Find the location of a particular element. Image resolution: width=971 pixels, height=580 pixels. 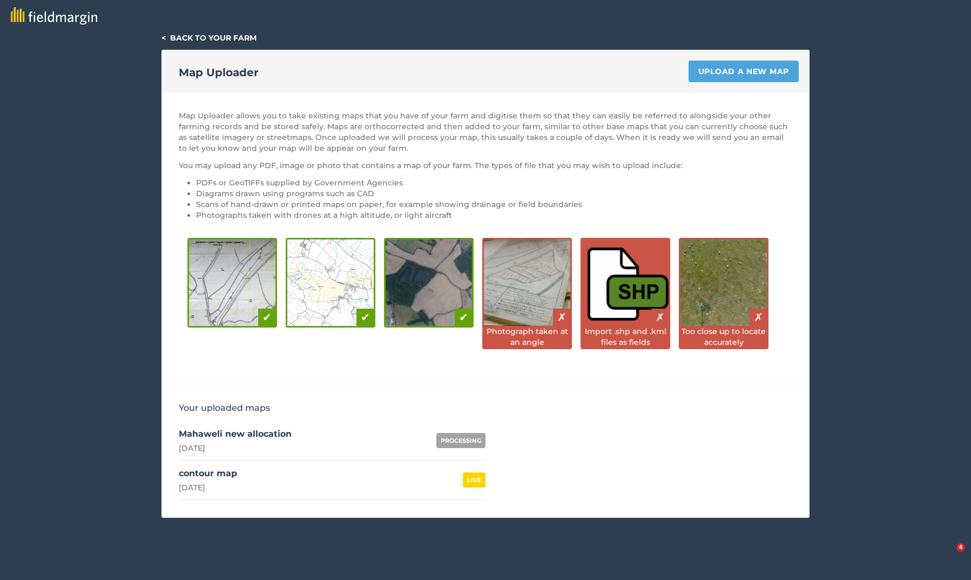

img: Digital diagram is good is located at coordinates (331, 282).